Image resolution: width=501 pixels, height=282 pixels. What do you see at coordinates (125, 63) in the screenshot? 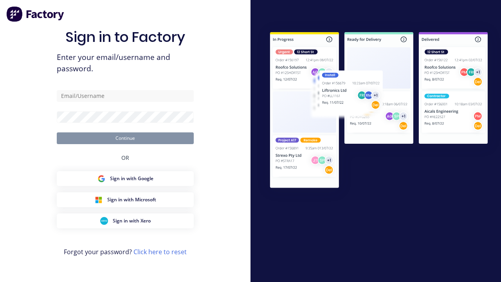
I see `span: Enter your email/username and password.` at bounding box center [125, 63].